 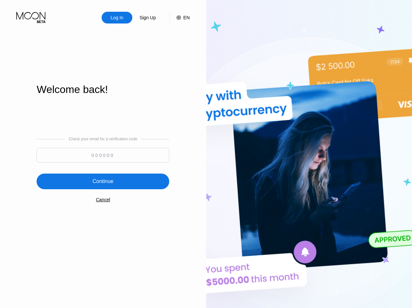 I want to click on div: Continue, so click(x=103, y=182).